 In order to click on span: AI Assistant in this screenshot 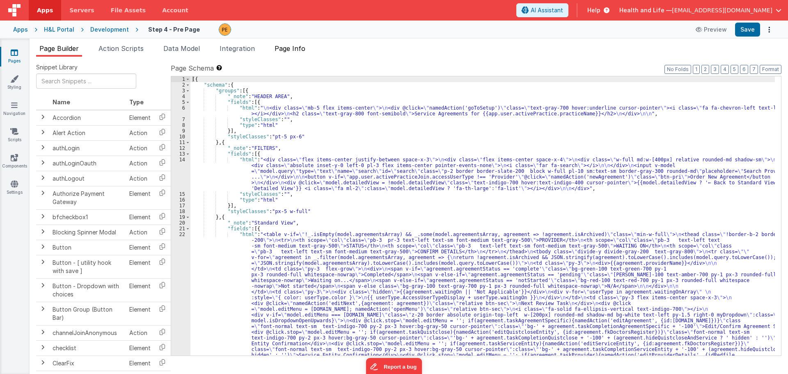, I will do `click(546, 10)`.